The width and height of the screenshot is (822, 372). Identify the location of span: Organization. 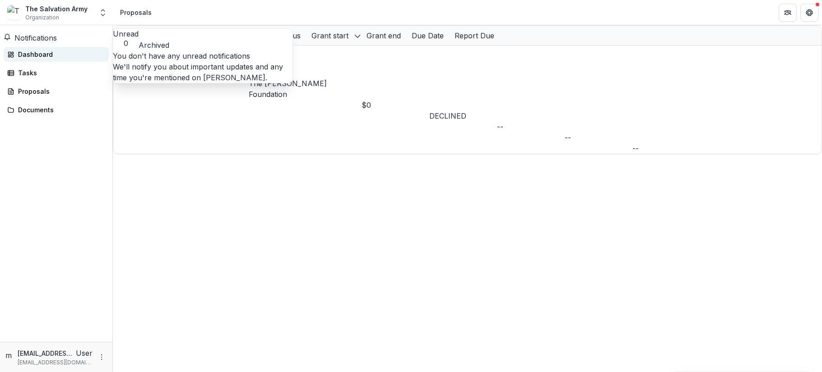
(42, 18).